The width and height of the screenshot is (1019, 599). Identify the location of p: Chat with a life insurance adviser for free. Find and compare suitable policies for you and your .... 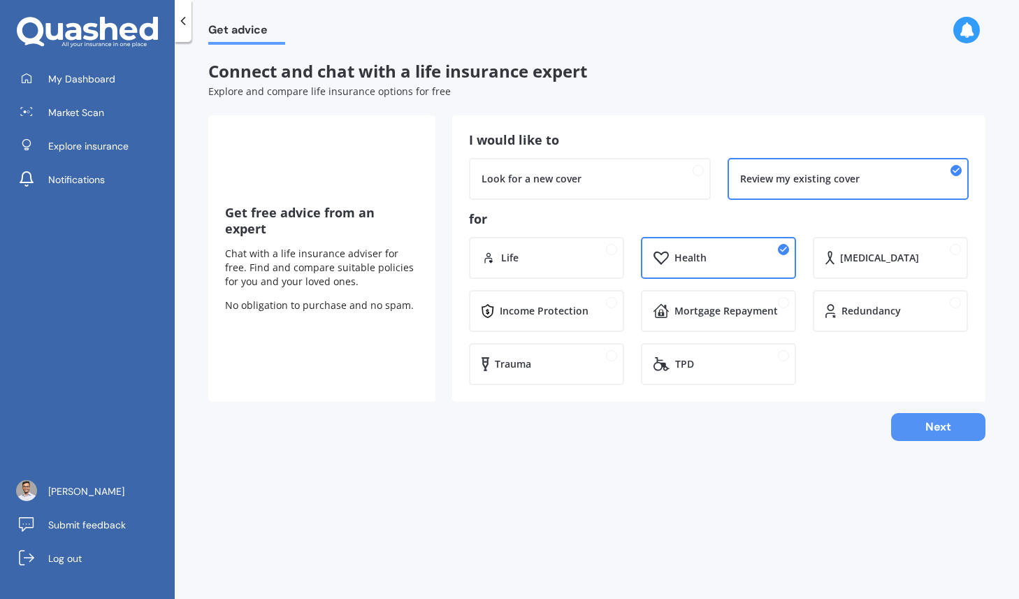
(322, 268).